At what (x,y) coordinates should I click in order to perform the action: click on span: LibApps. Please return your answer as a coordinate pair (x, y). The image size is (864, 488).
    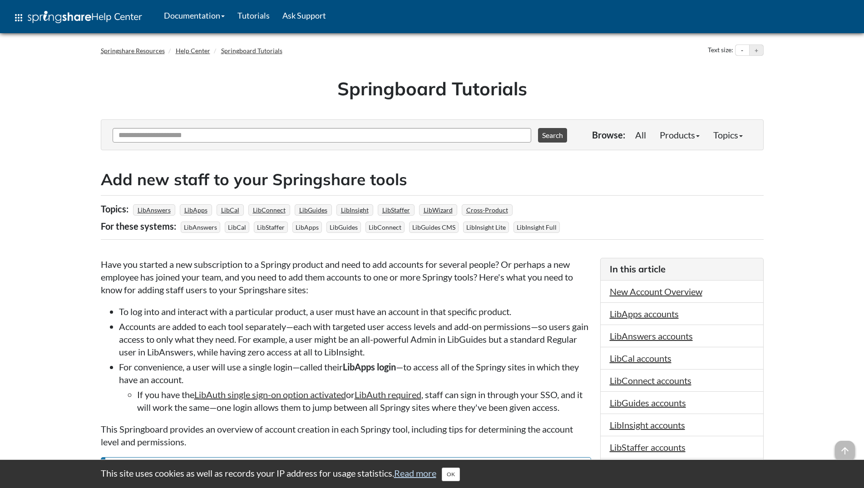
    Looking at the image, I should click on (307, 227).